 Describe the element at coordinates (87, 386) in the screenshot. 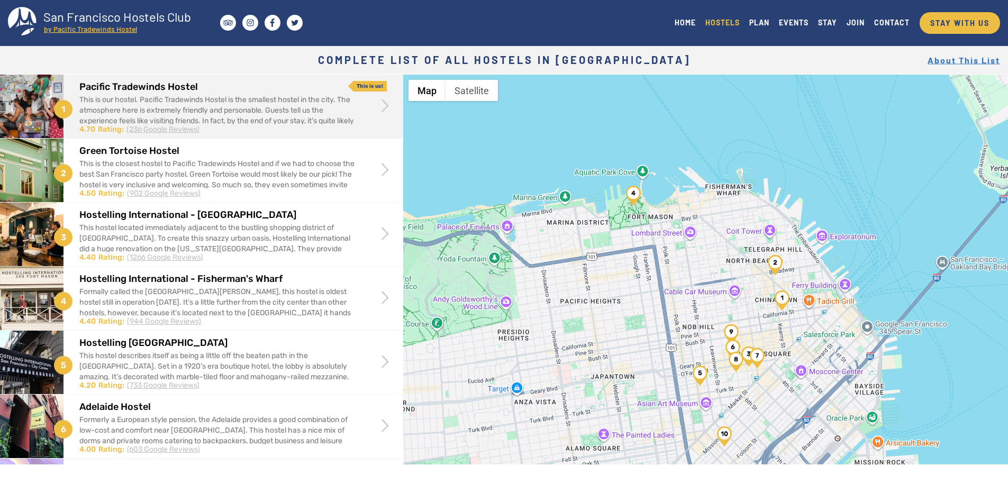

I see `div: 4.20` at that location.